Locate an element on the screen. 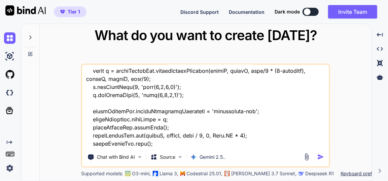  span: Tier 1 is located at coordinates (74, 12).